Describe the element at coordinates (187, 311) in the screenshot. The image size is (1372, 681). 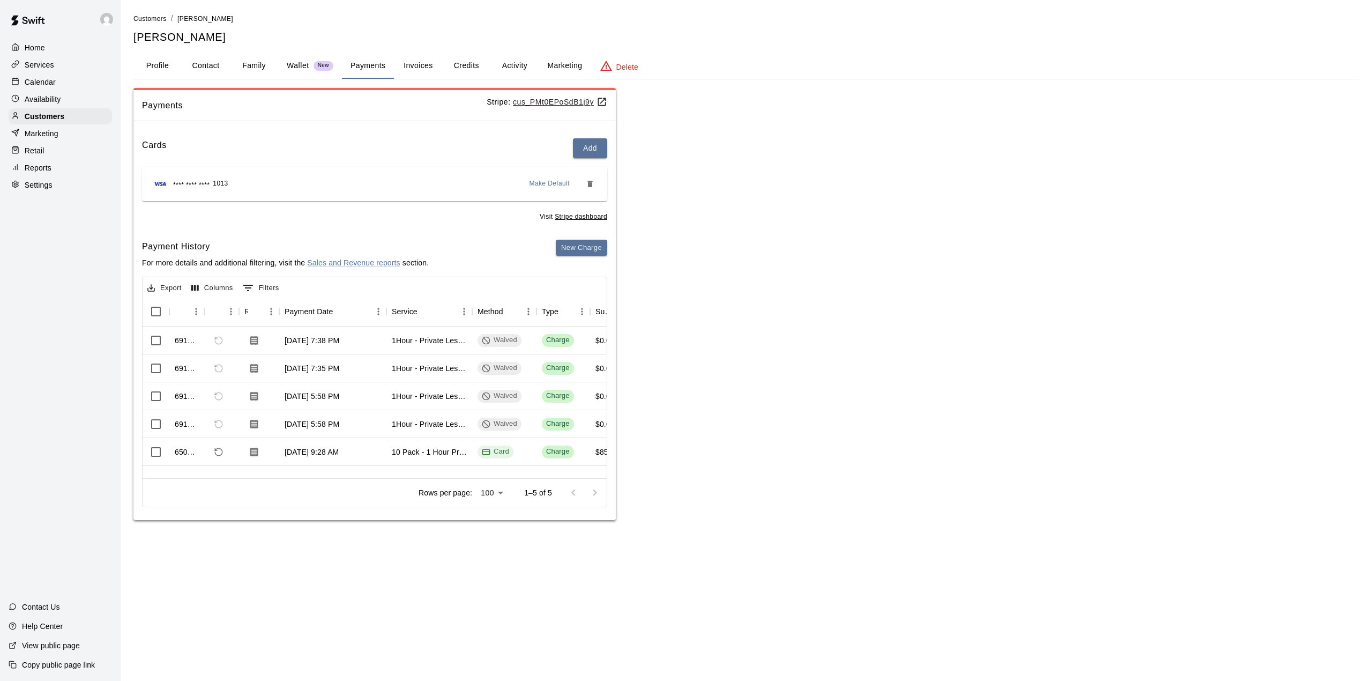
I see `div: Id` at that location.